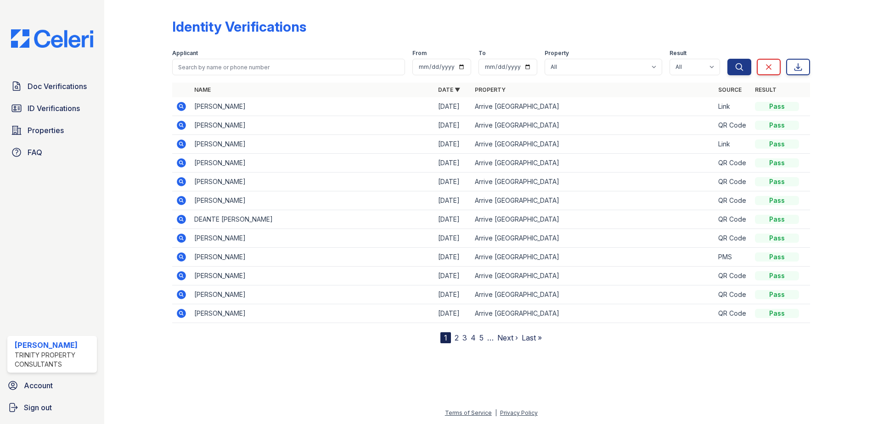  What do you see at coordinates (239, 27) in the screenshot?
I see `div: Identity Verifications` at bounding box center [239, 27].